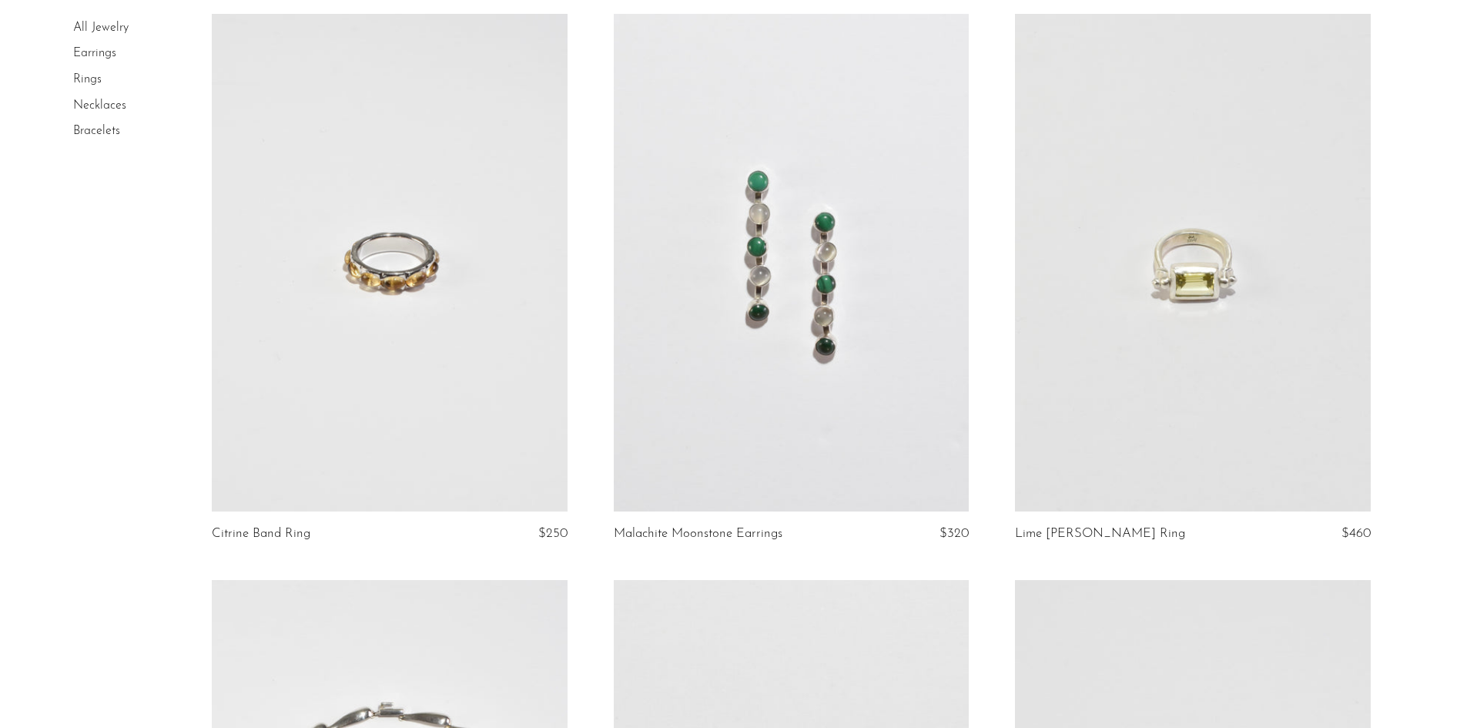  Describe the element at coordinates (95, 54) in the screenshot. I see `a: Earrings` at that location.